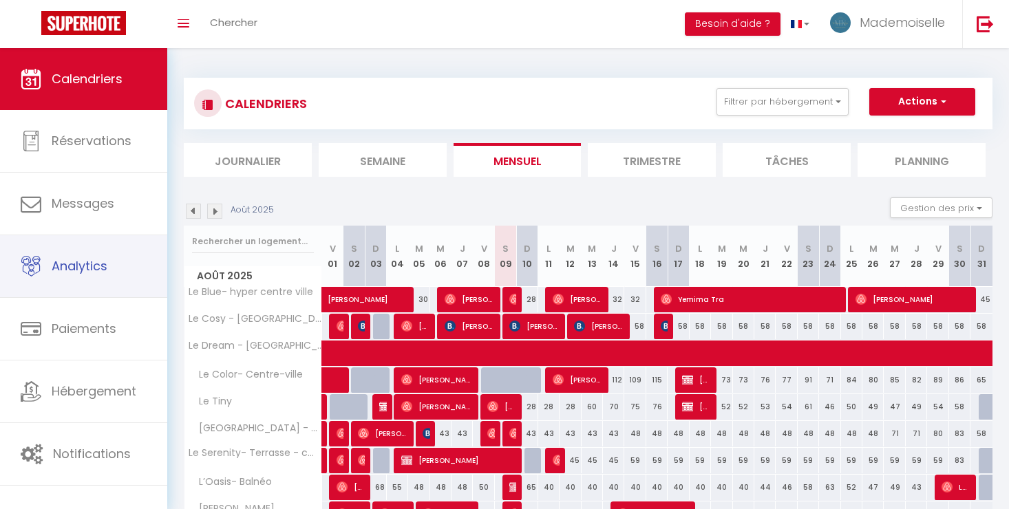 The width and height of the screenshot is (1009, 509). What do you see at coordinates (873, 380) in the screenshot?
I see `div: 80` at bounding box center [873, 380].